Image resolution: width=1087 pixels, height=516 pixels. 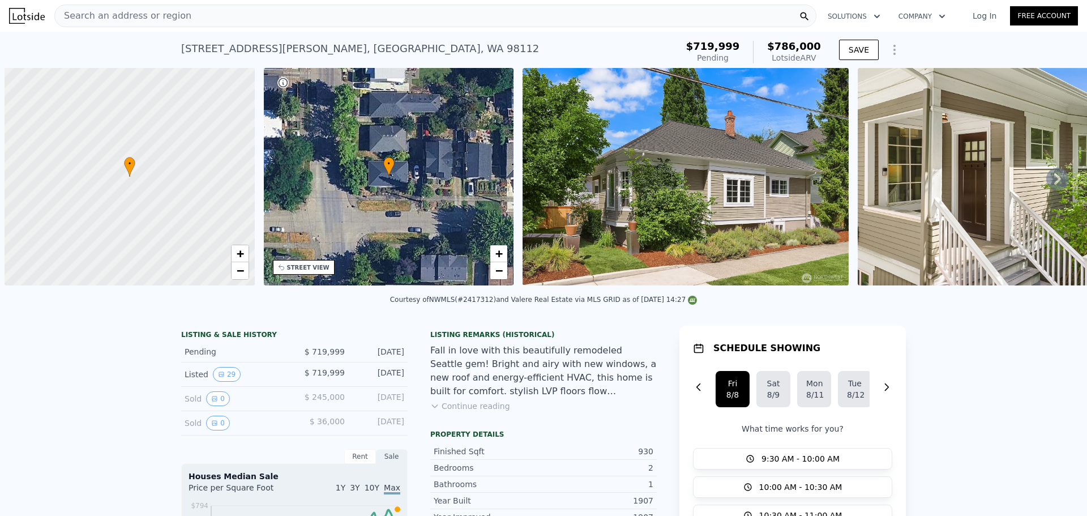 I want to click on button: Solutions, so click(x=854, y=16).